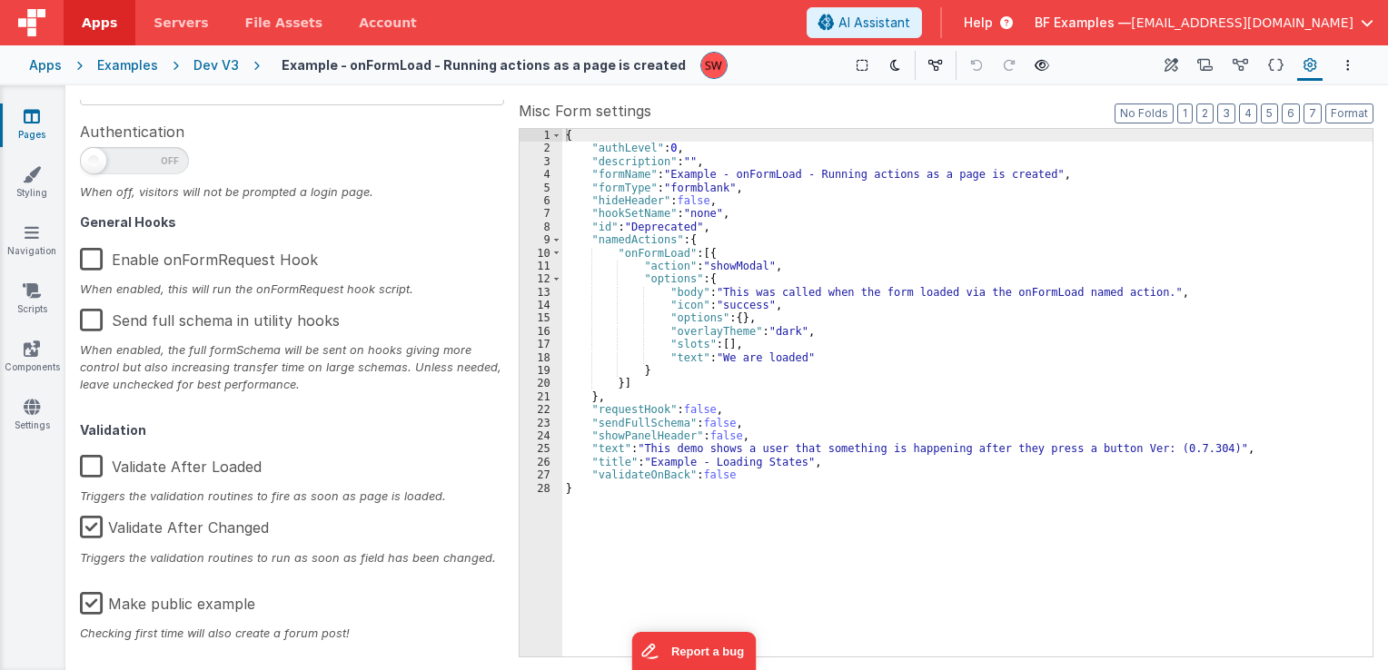 This screenshot has width=1388, height=670. What do you see at coordinates (132, 132) in the screenshot?
I see `span: Authentication` at bounding box center [132, 132].